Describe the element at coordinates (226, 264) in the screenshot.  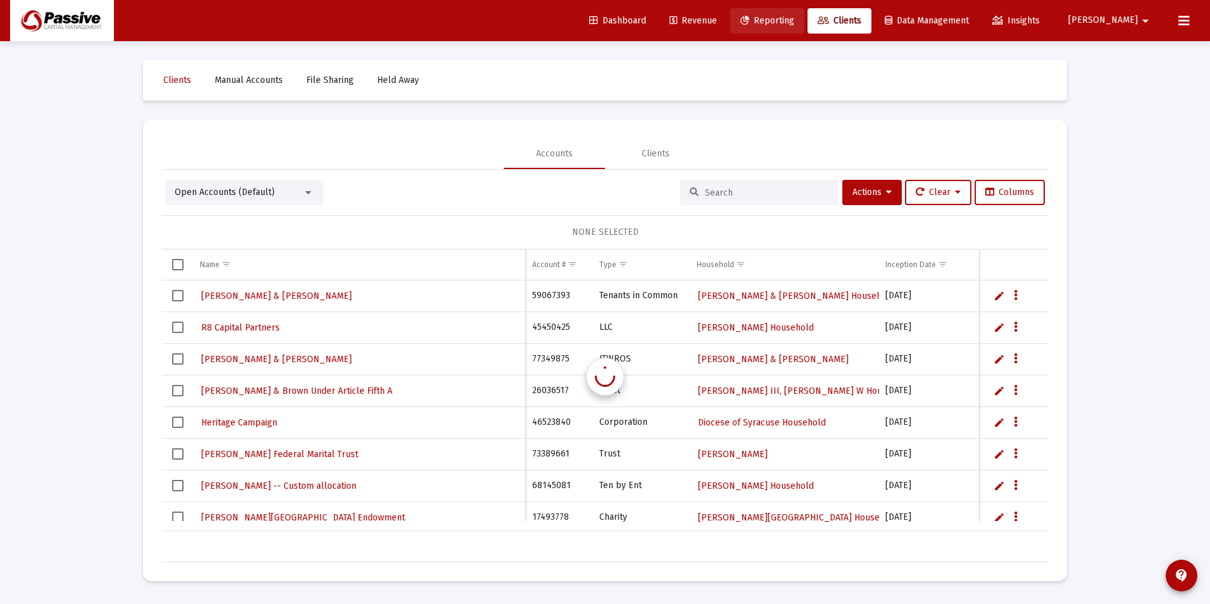
I see `span: Show filter options for column 'Name'` at that location.